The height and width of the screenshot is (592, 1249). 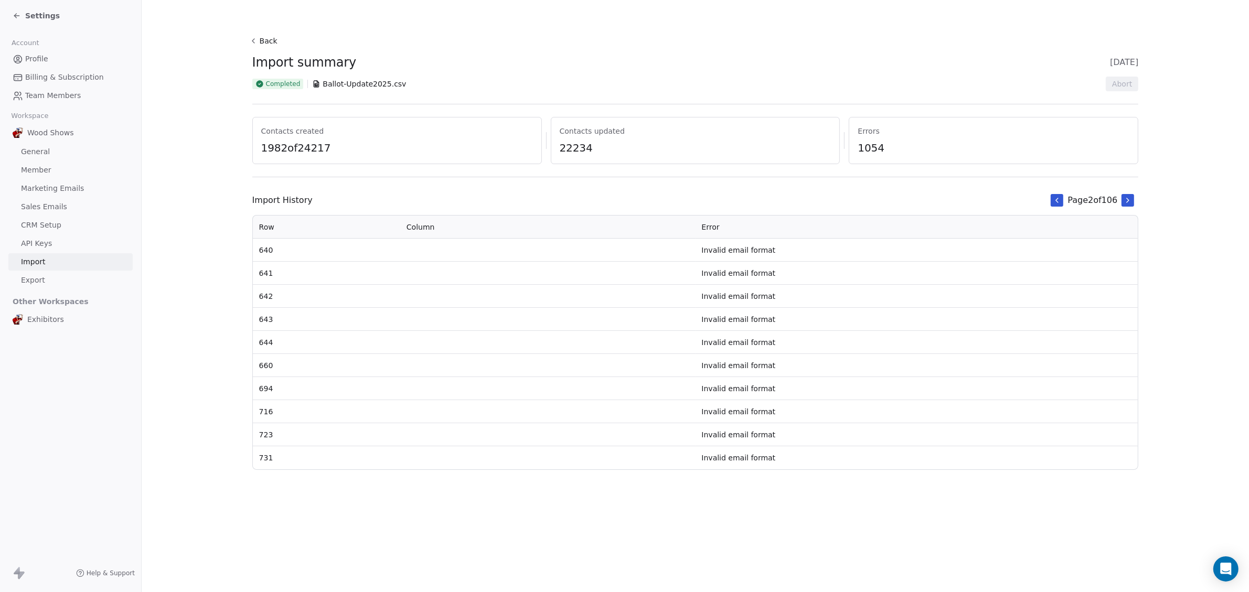 What do you see at coordinates (421, 227) in the screenshot?
I see `span: Column` at bounding box center [421, 227].